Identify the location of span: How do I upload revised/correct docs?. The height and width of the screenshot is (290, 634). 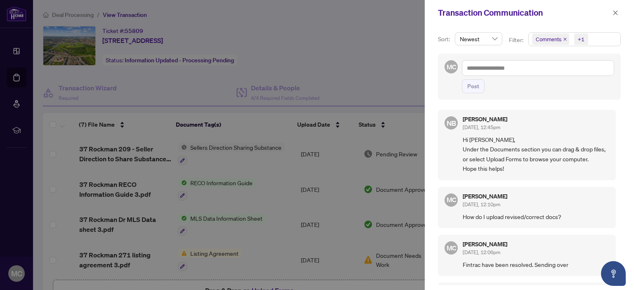
(536, 217).